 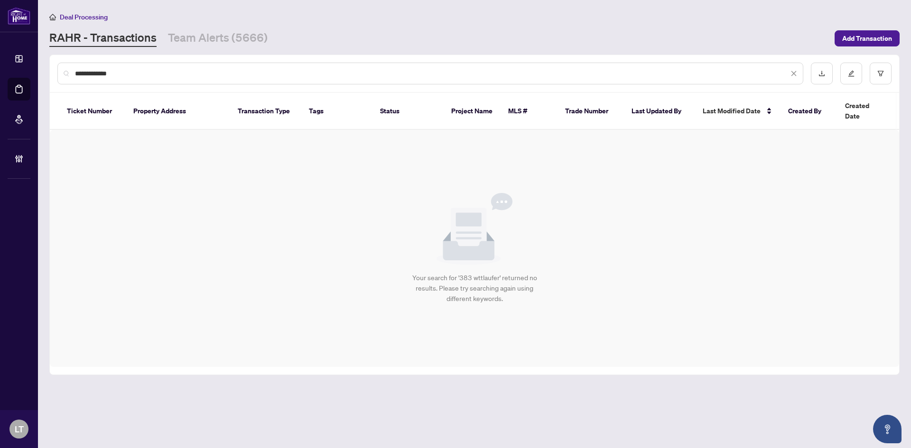 What do you see at coordinates (867, 38) in the screenshot?
I see `span: Add Transaction` at bounding box center [867, 38].